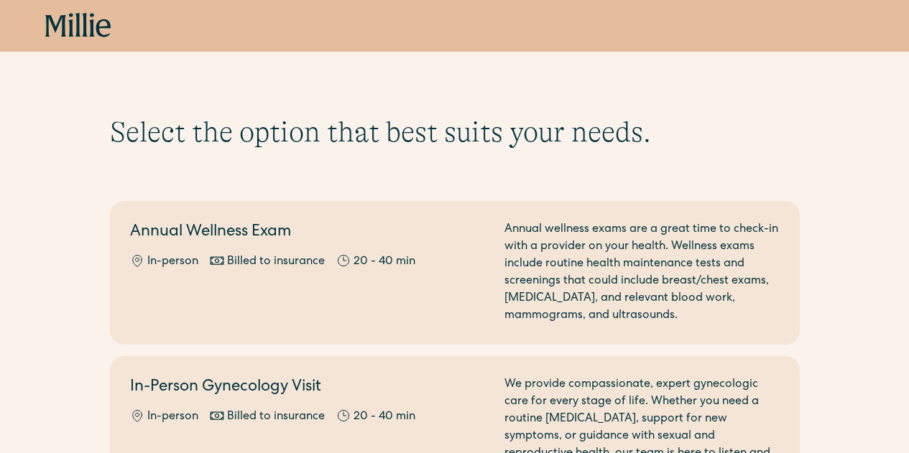 The width and height of the screenshot is (909, 453). What do you see at coordinates (455, 132) in the screenshot?
I see `h1: Select the option that best suits your needs.` at bounding box center [455, 132].